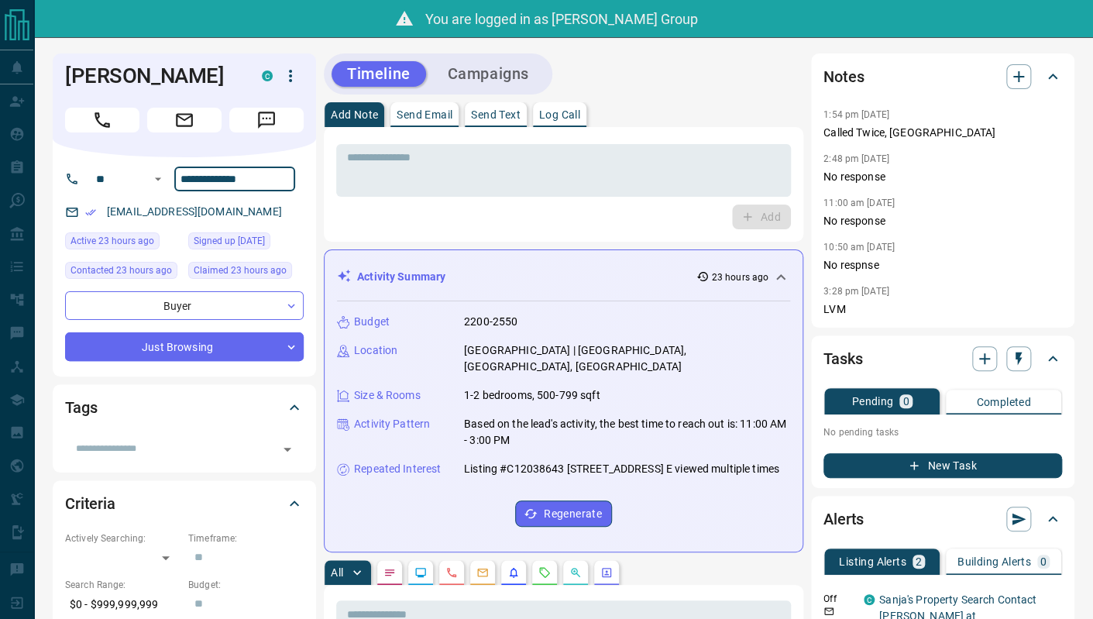 The height and width of the screenshot is (619, 1093). I want to click on svg: Email, so click(829, 611).